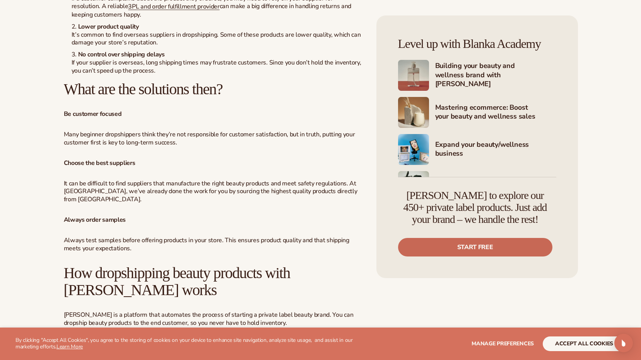  Describe the element at coordinates (584, 344) in the screenshot. I see `button: accept all cookies` at that location.